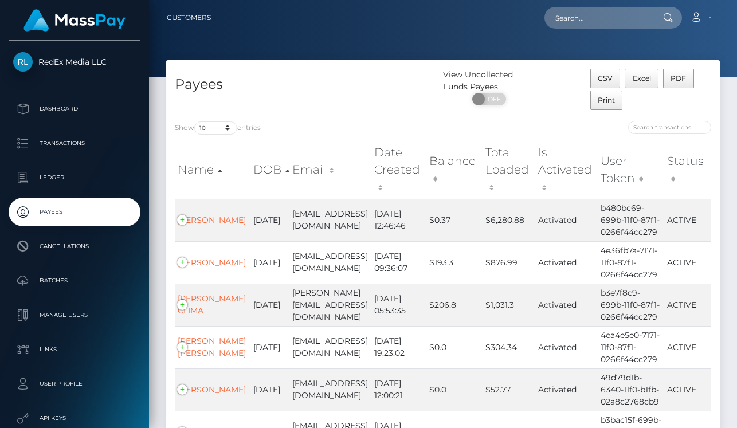 The image size is (737, 428). Describe the element at coordinates (642, 78) in the screenshot. I see `span: Excel` at that location.